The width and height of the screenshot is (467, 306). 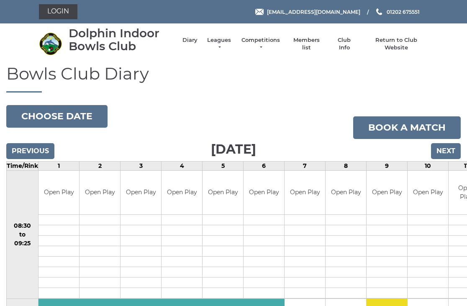 What do you see at coordinates (403, 11) in the screenshot?
I see `span: 01202 675551` at bounding box center [403, 11].